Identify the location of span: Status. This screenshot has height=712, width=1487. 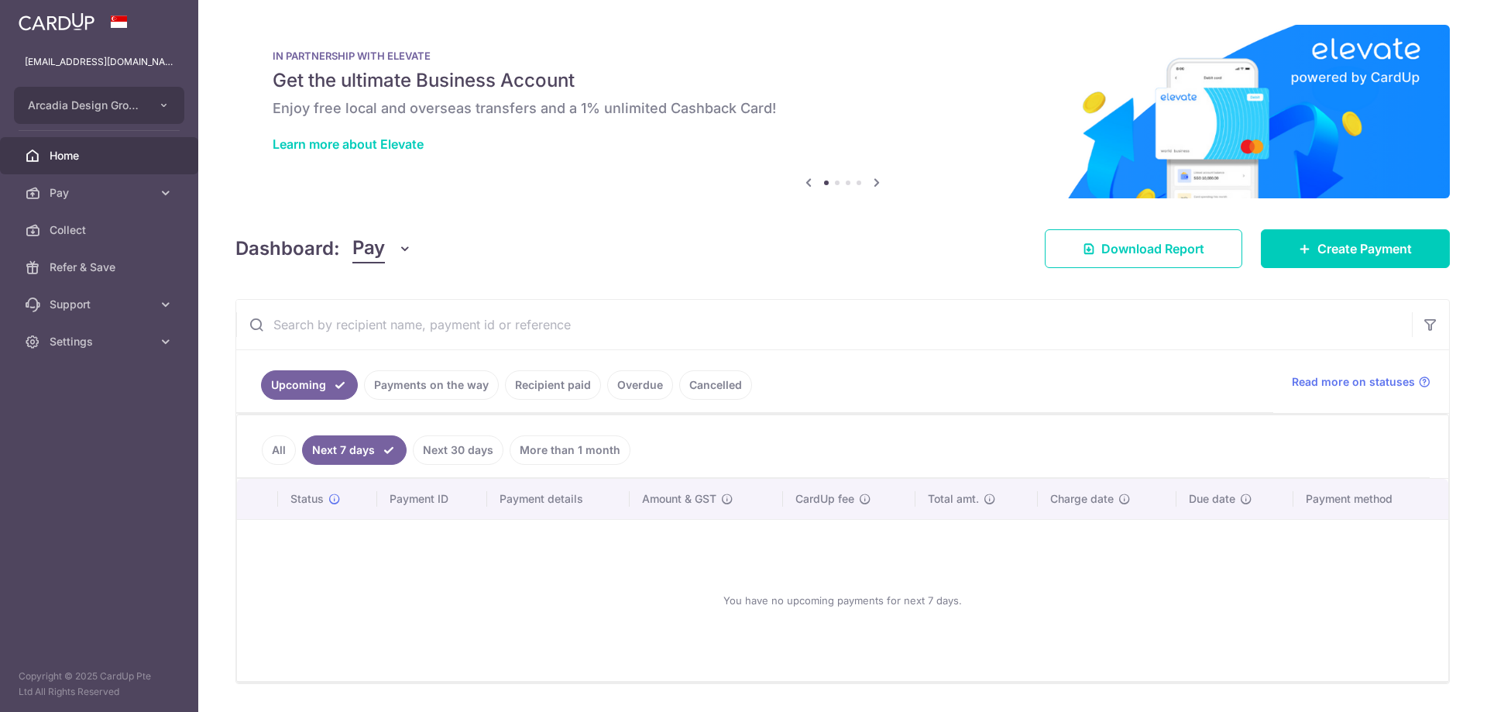
(307, 499).